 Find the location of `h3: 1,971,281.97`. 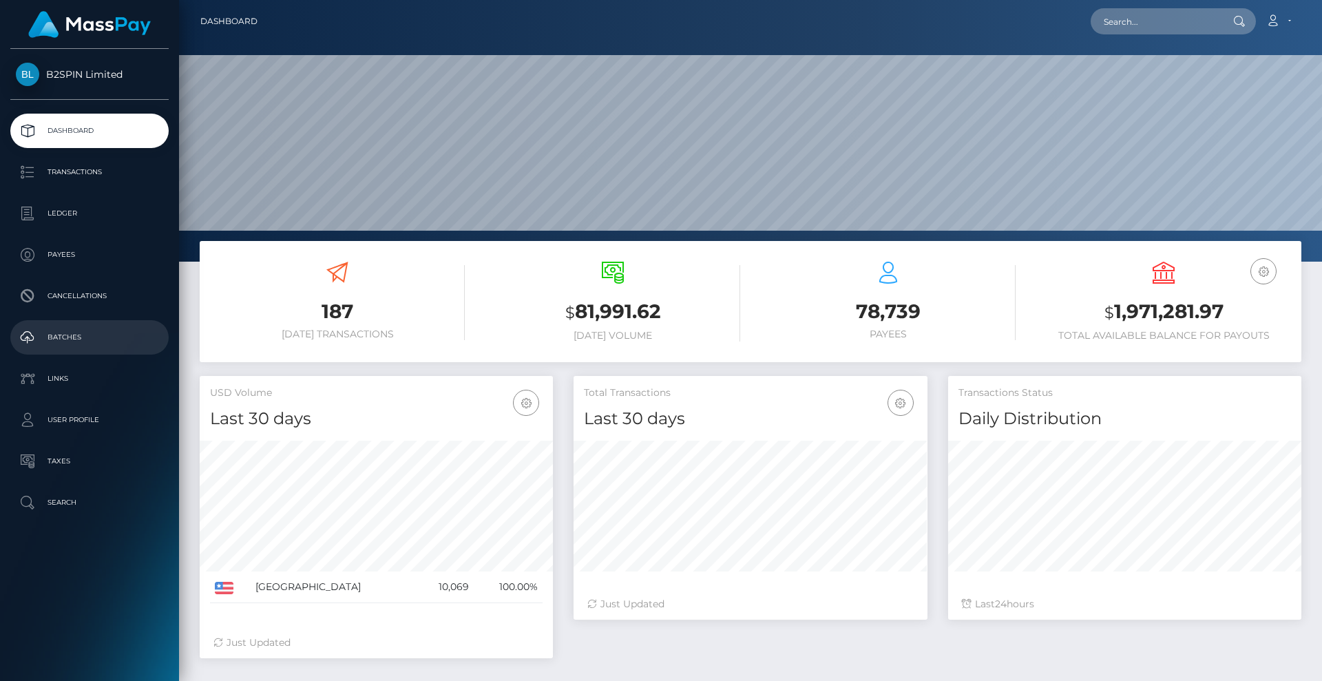

h3: 1,971,281.97 is located at coordinates (1164, 312).